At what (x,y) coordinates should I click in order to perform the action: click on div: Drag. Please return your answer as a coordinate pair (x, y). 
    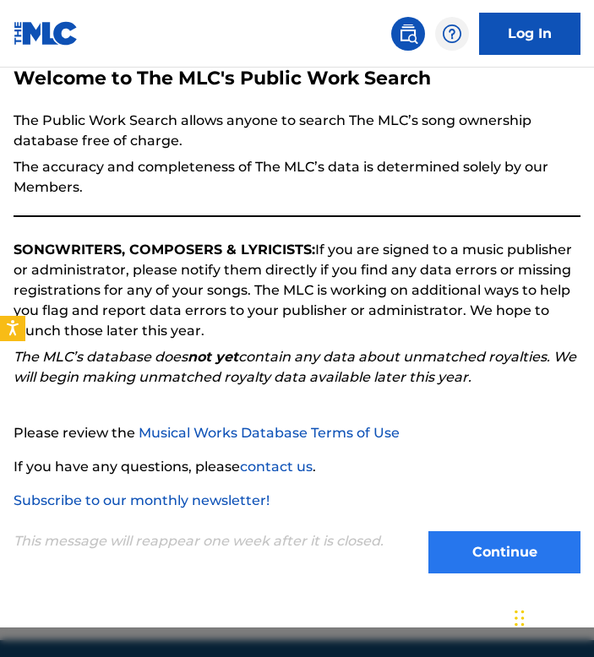
    Looking at the image, I should click on (519, 618).